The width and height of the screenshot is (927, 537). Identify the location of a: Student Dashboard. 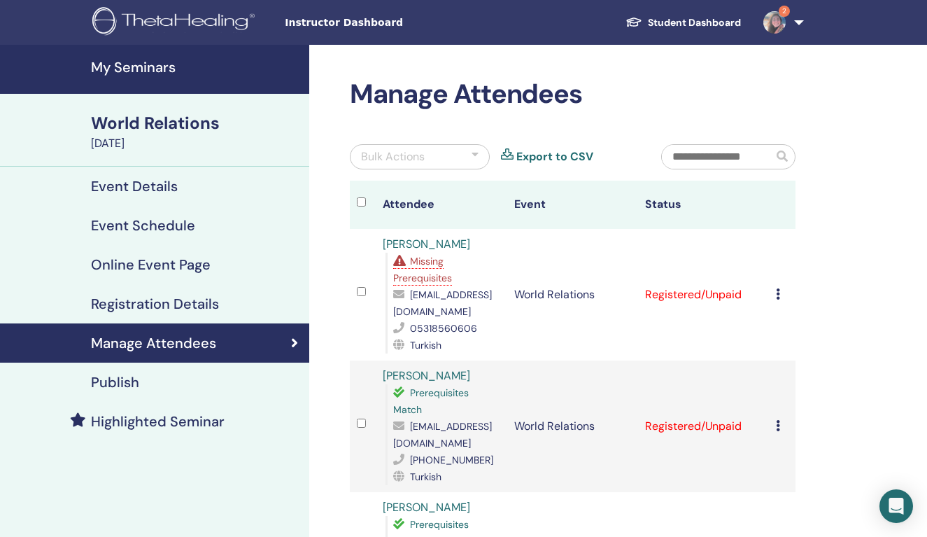
(683, 22).